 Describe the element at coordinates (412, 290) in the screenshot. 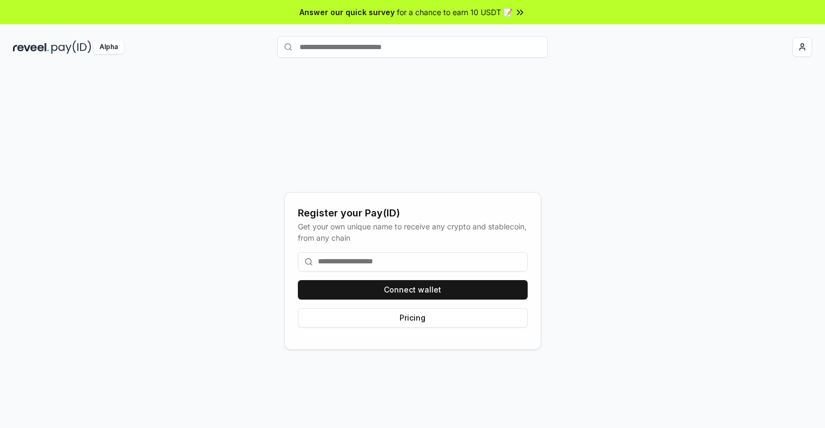

I see `button: Connect wallet` at that location.